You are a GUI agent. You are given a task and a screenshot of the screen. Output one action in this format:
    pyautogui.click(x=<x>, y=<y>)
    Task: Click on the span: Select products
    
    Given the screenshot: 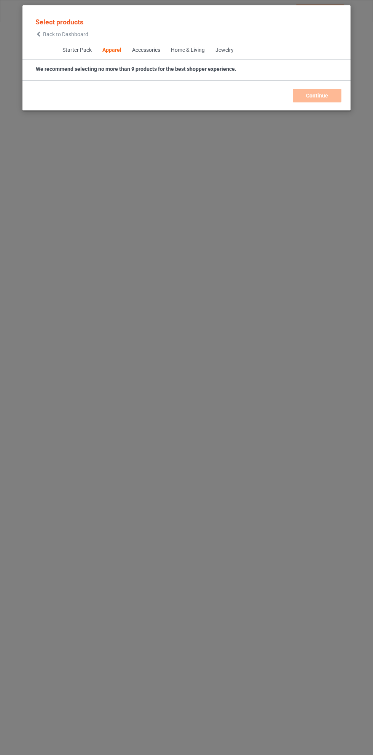 What is the action you would take?
    pyautogui.click(x=59, y=22)
    